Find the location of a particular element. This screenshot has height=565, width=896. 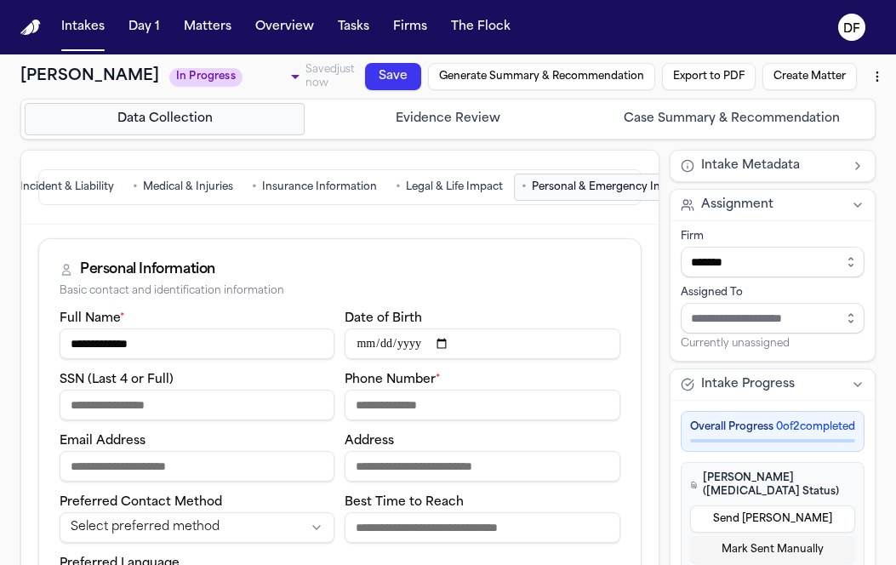

button: Assignment is located at coordinates (773, 205).